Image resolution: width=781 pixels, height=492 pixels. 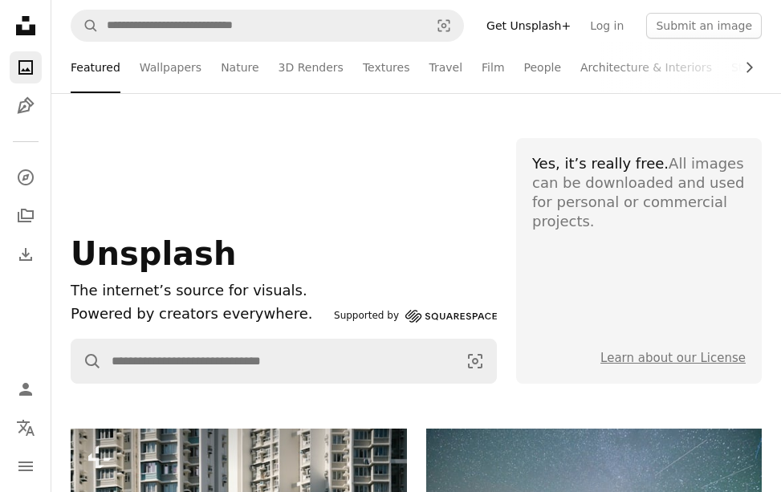 What do you see at coordinates (639, 193) in the screenshot?
I see `div: All images can be downloaded and used for personal or commercial projects.` at bounding box center [639, 193].